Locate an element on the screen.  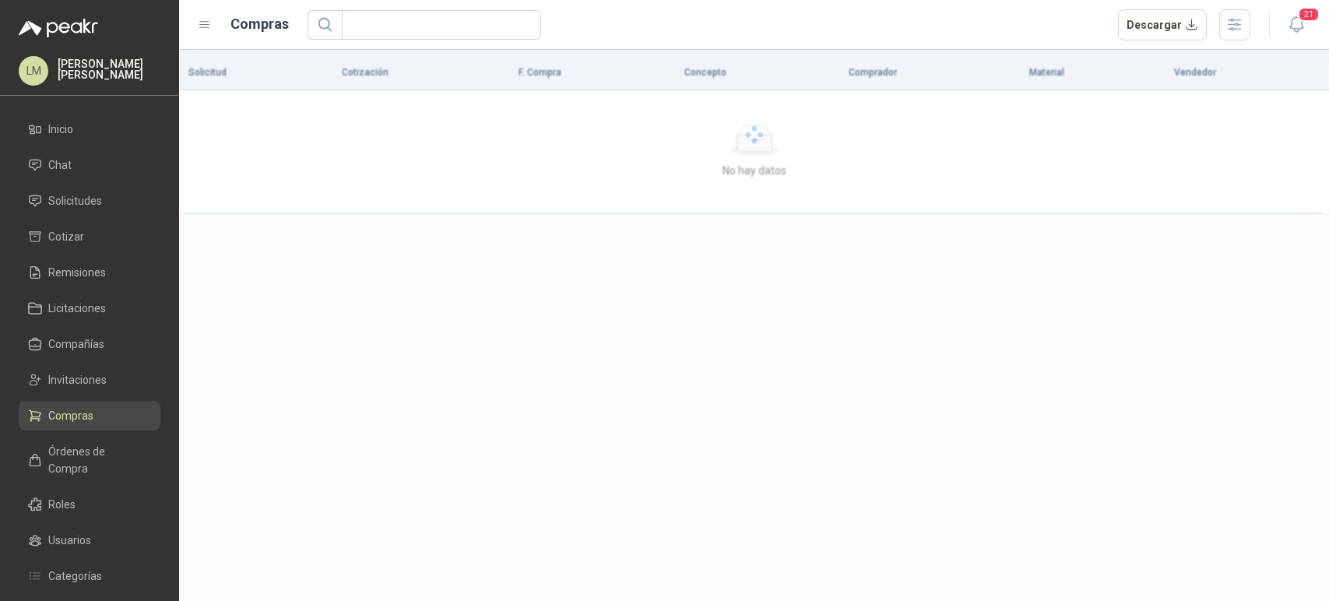
a: Inicio is located at coordinates (90, 129).